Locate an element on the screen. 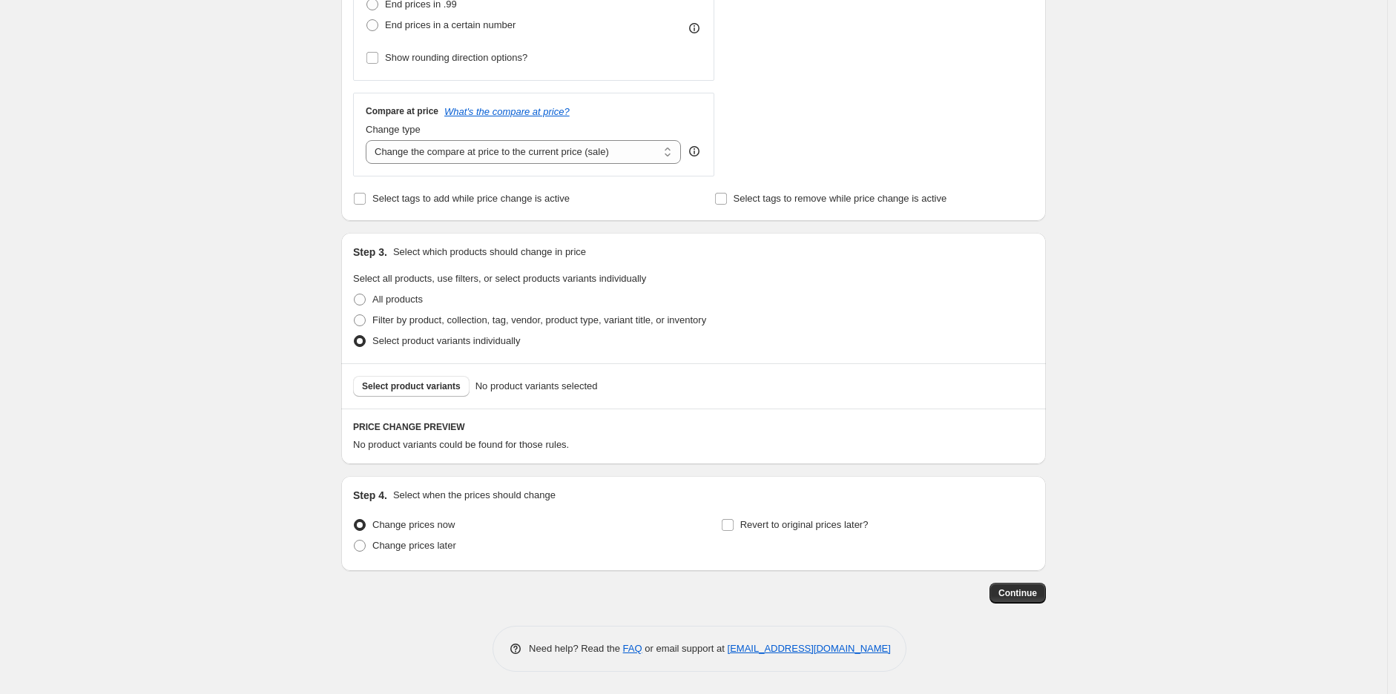 The width and height of the screenshot is (1396, 694). h2: Step 3. is located at coordinates (370, 252).